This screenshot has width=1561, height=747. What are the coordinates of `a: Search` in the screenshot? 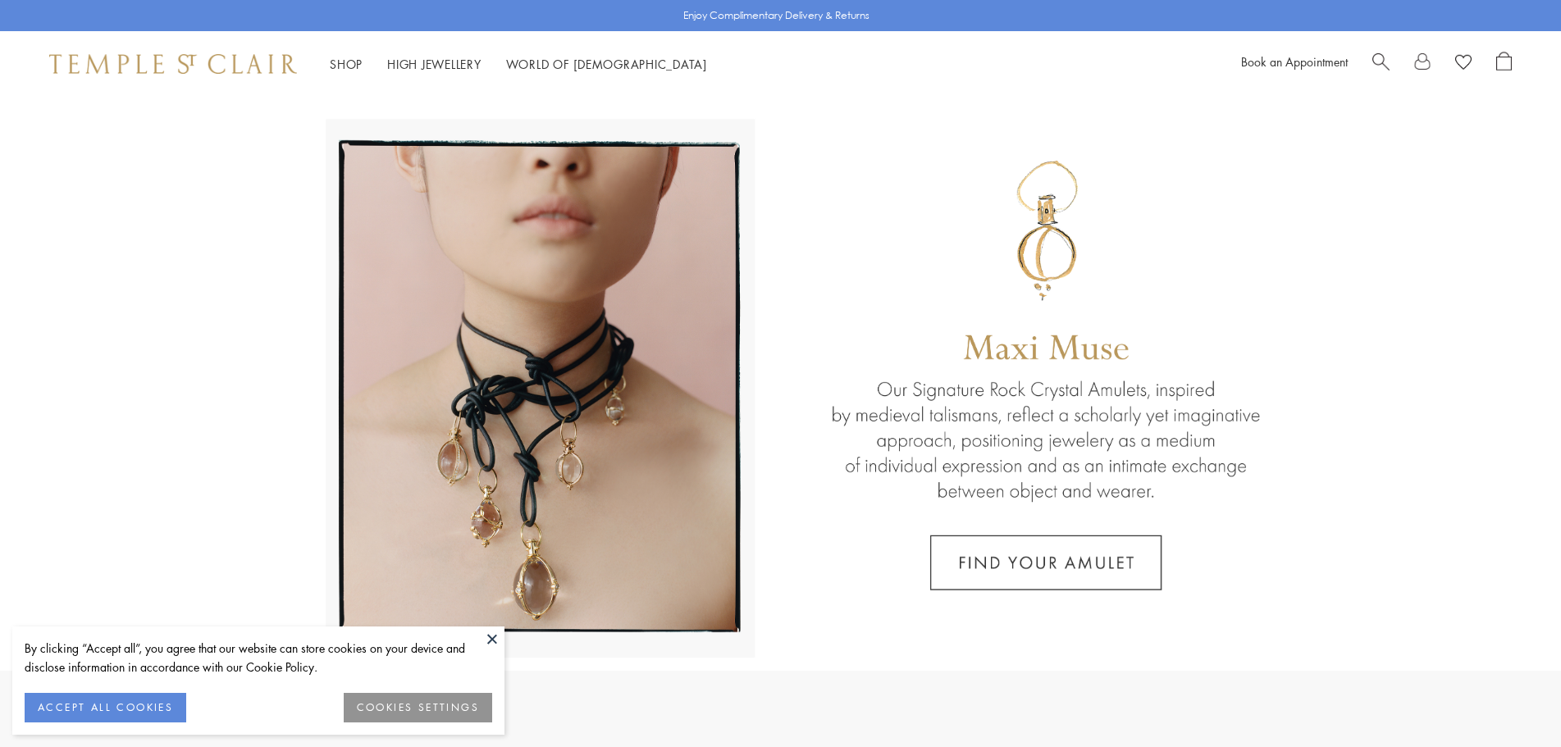 It's located at (1381, 64).